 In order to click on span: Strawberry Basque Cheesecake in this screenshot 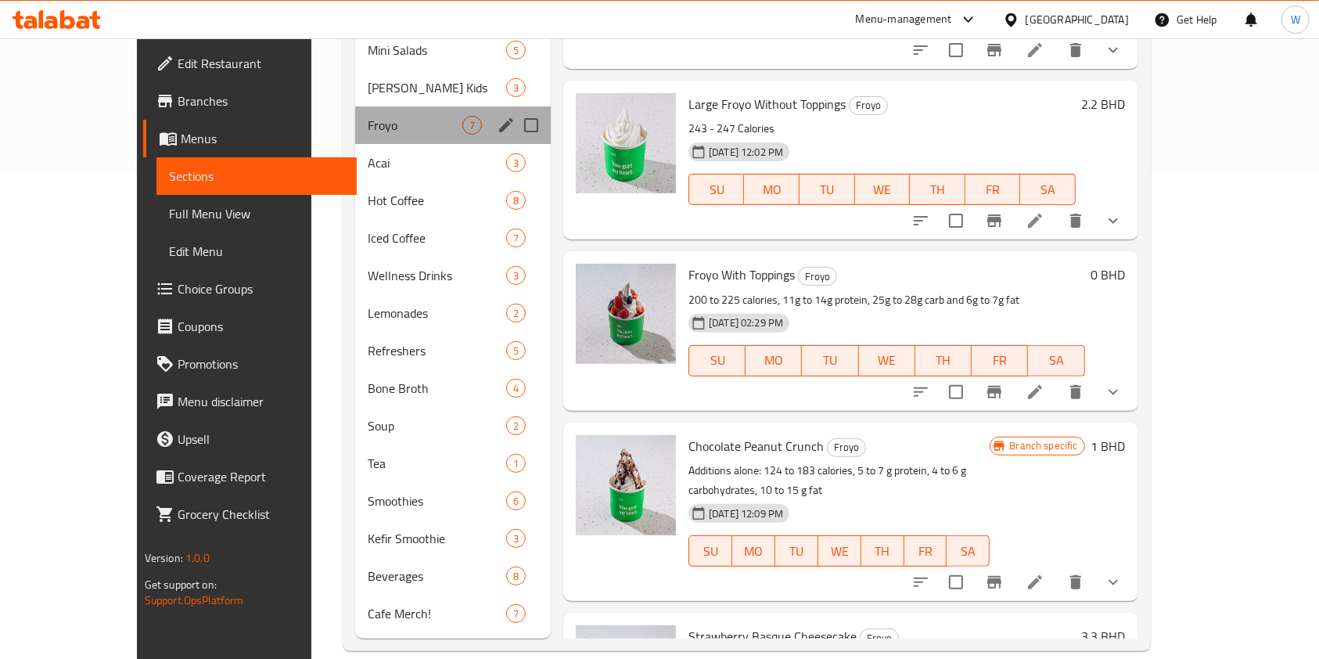, I will do `click(772, 636)`.